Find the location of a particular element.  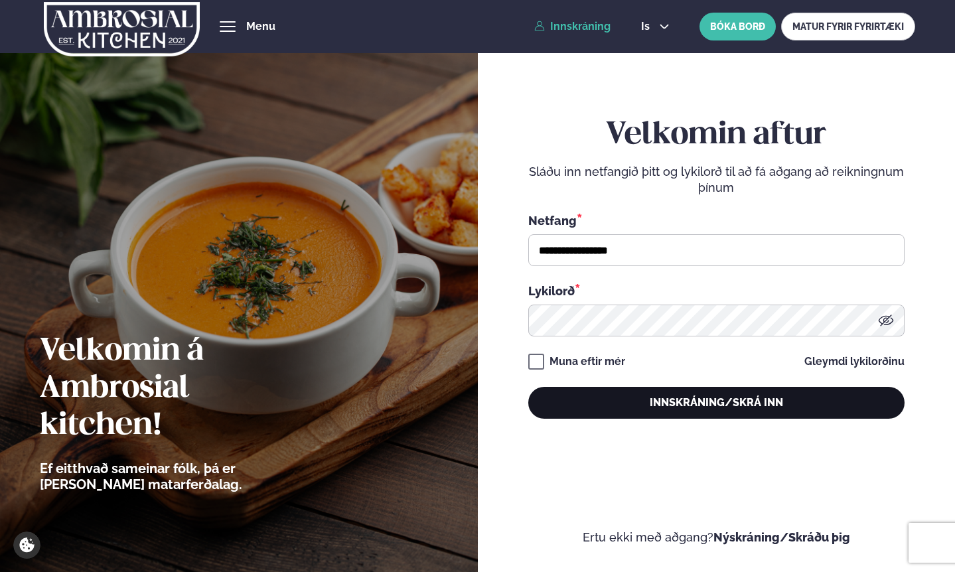

button: BÓKA BORÐ is located at coordinates (738, 27).